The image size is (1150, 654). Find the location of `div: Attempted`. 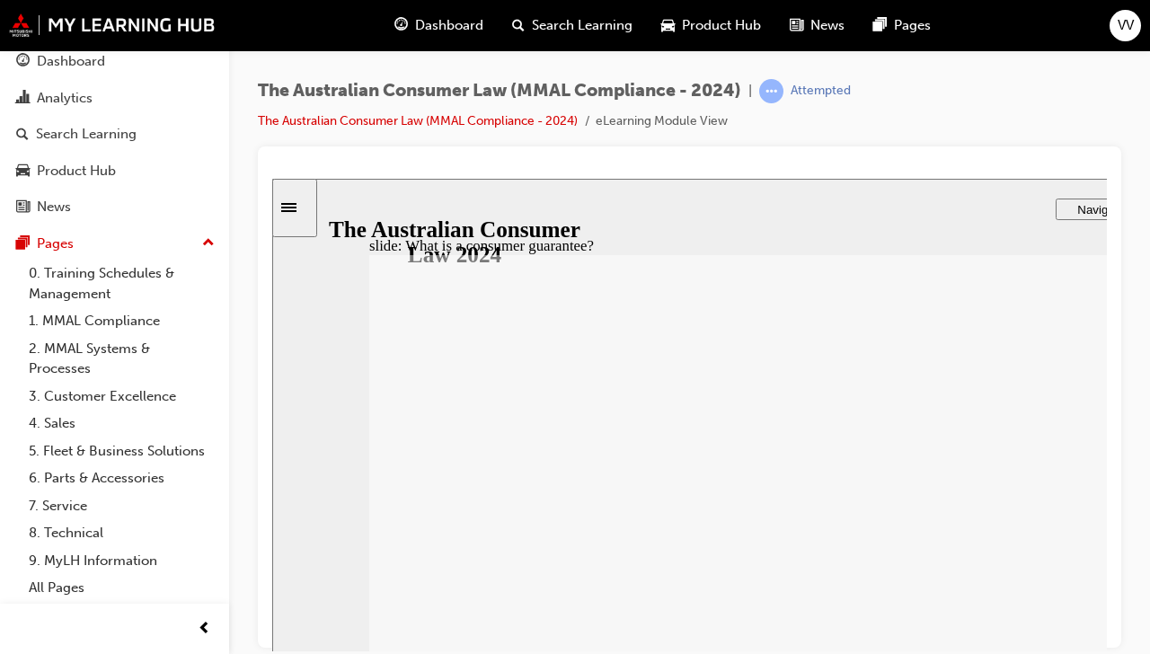

div: Attempted is located at coordinates (820, 91).